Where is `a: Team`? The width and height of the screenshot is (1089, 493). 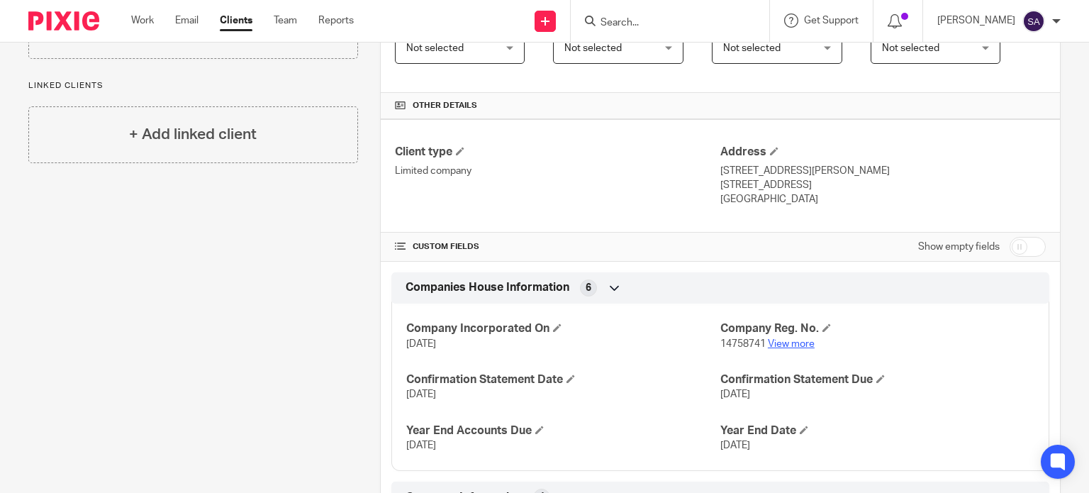 a: Team is located at coordinates (285, 21).